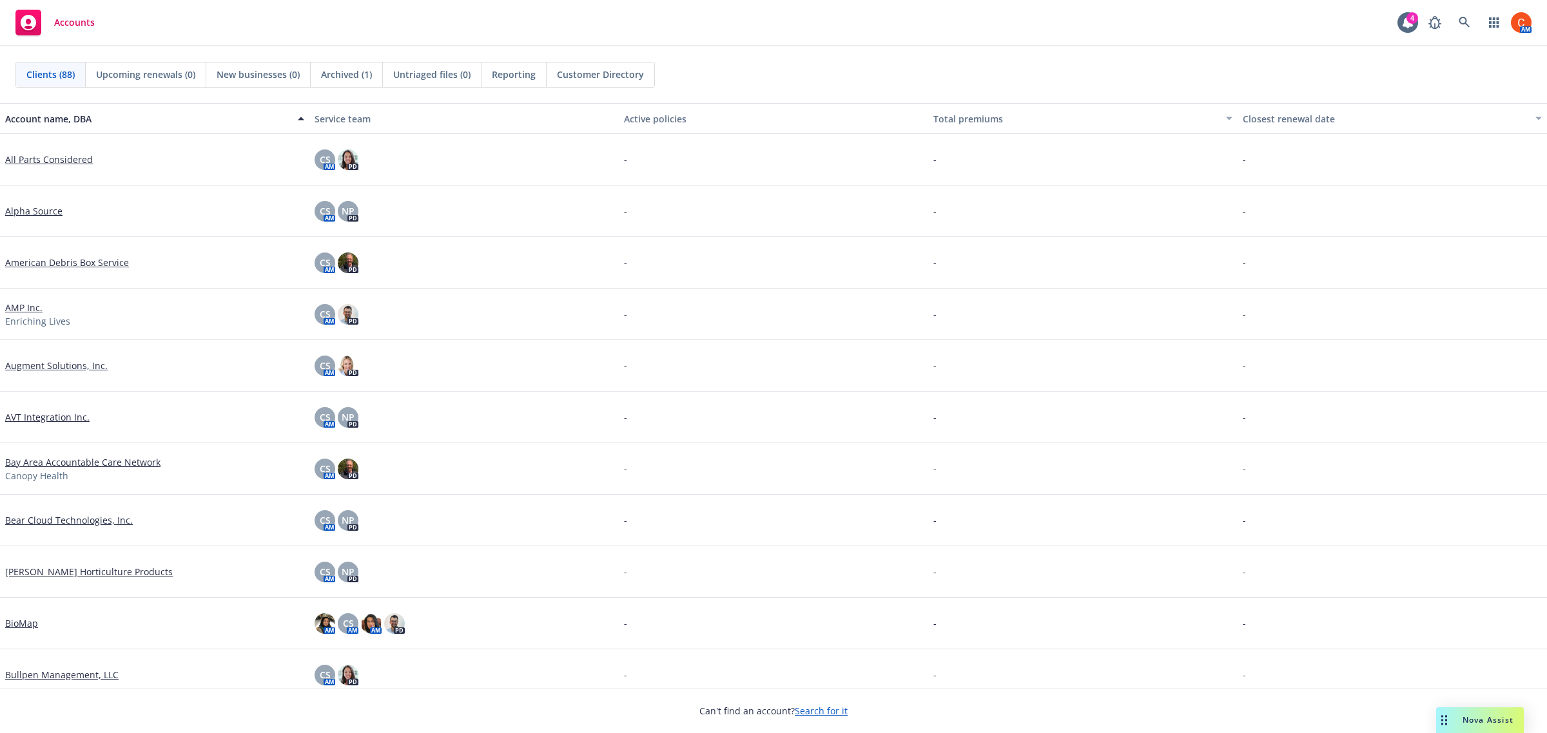 Image resolution: width=1547 pixels, height=733 pixels. What do you see at coordinates (1083, 119) in the screenshot?
I see `button: Total premiums` at bounding box center [1083, 119].